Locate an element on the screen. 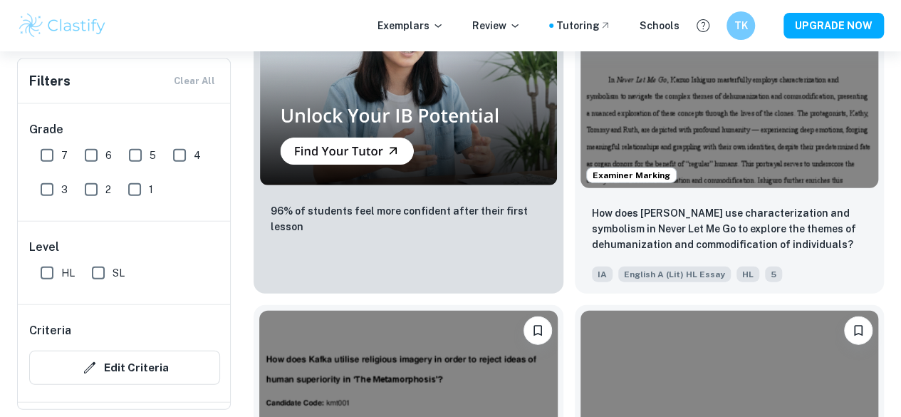 The image size is (901, 417). p: Exemplars is located at coordinates (410, 26).